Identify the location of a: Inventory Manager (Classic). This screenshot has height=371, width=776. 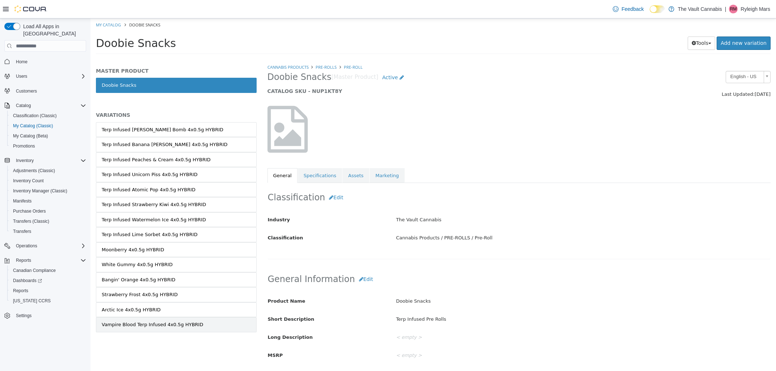
(40, 191).